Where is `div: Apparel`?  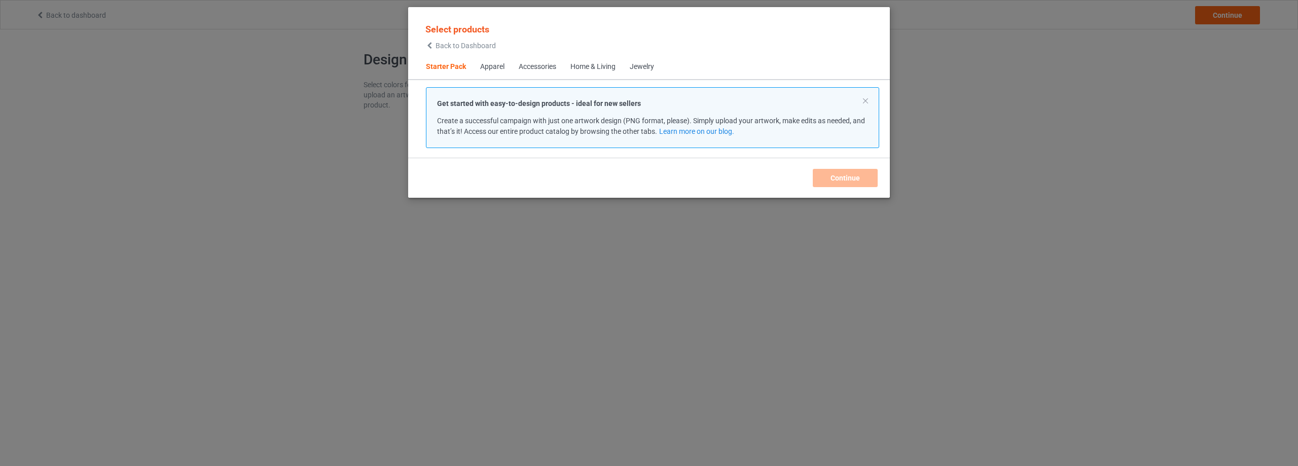
div: Apparel is located at coordinates (492, 67).